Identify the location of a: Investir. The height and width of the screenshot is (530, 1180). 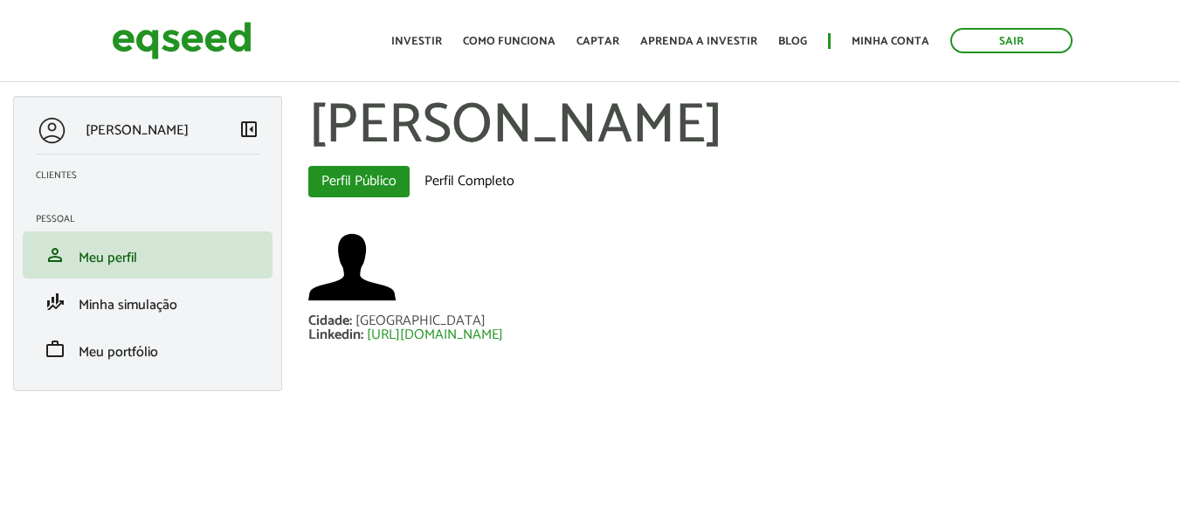
(417, 41).